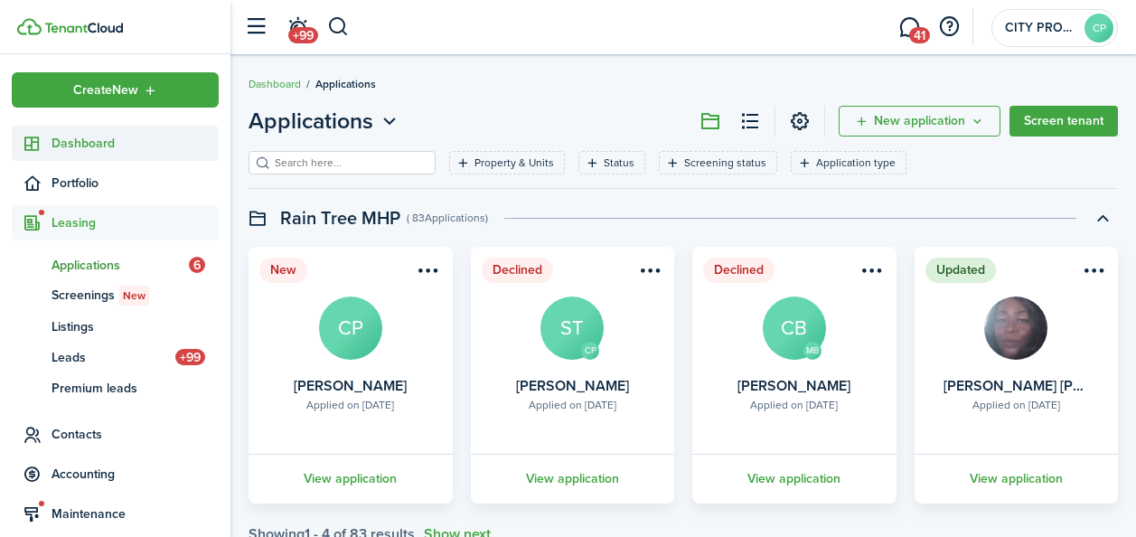  What do you see at coordinates (135, 143) in the screenshot?
I see `span: Dashboard` at bounding box center [135, 143].